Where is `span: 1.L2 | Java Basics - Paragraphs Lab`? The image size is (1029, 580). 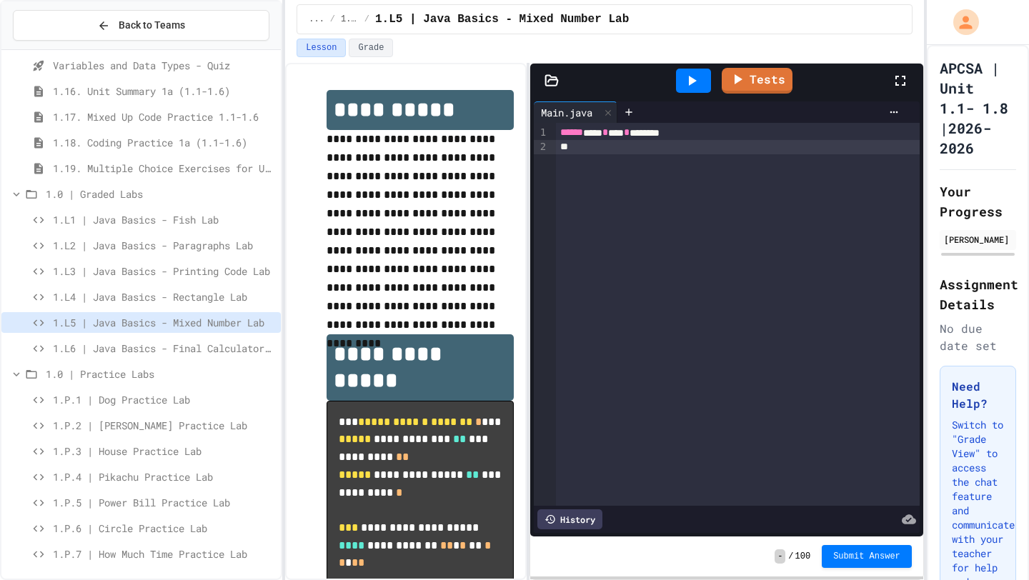 span: 1.L2 | Java Basics - Paragraphs Lab is located at coordinates (164, 245).